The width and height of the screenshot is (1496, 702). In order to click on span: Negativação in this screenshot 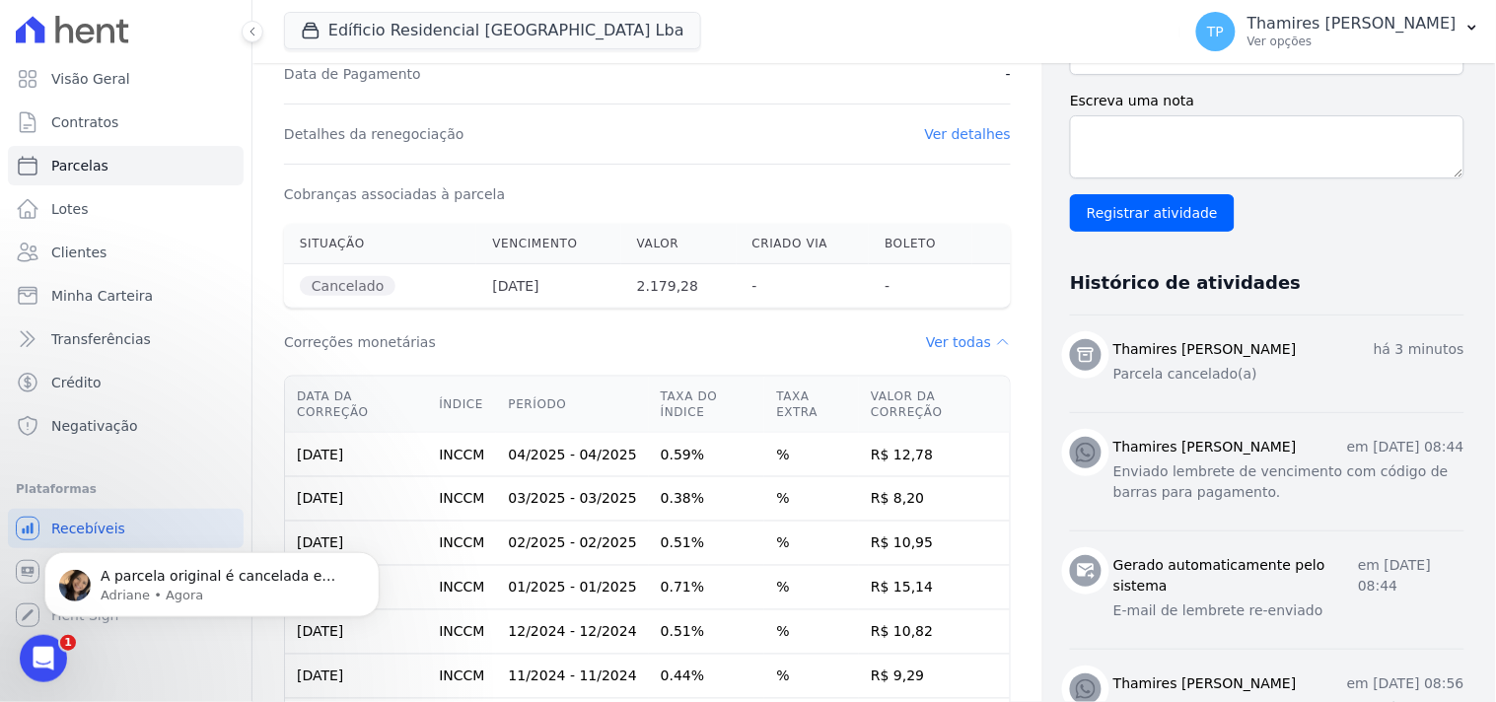, I will do `click(95, 426)`.